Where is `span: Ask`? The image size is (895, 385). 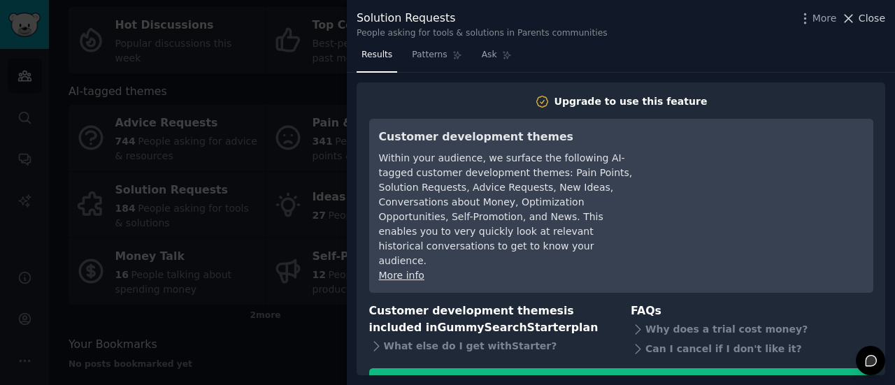
span: Ask is located at coordinates (489, 55).